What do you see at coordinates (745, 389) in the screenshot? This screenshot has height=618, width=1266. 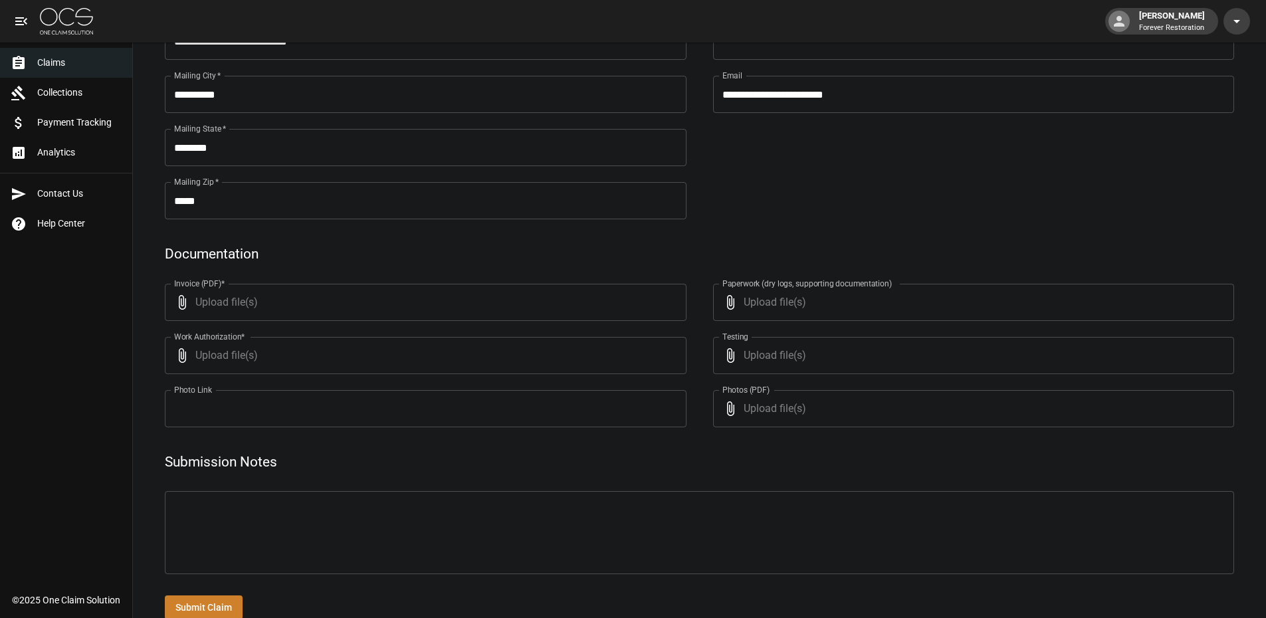 I see `label: Photos (PDF)` at bounding box center [745, 389].